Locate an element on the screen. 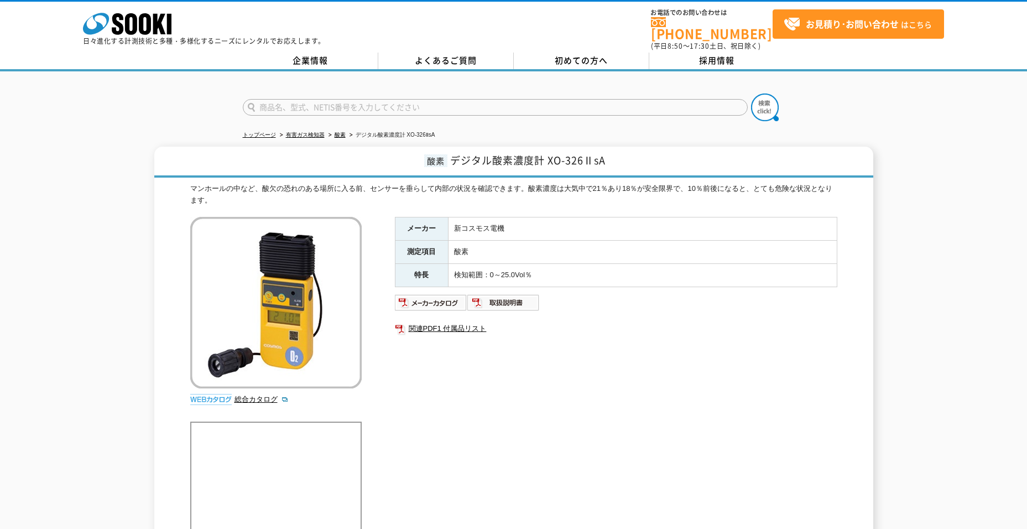 The height and width of the screenshot is (529, 1027). a: 有害ガス検知器 is located at coordinates (305, 134).